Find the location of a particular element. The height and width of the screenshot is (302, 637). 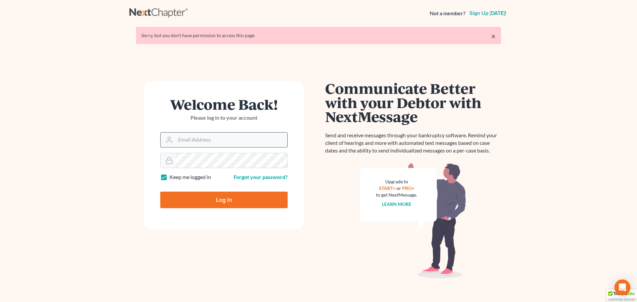

div: TrustedSite Certified is located at coordinates (622, 296).